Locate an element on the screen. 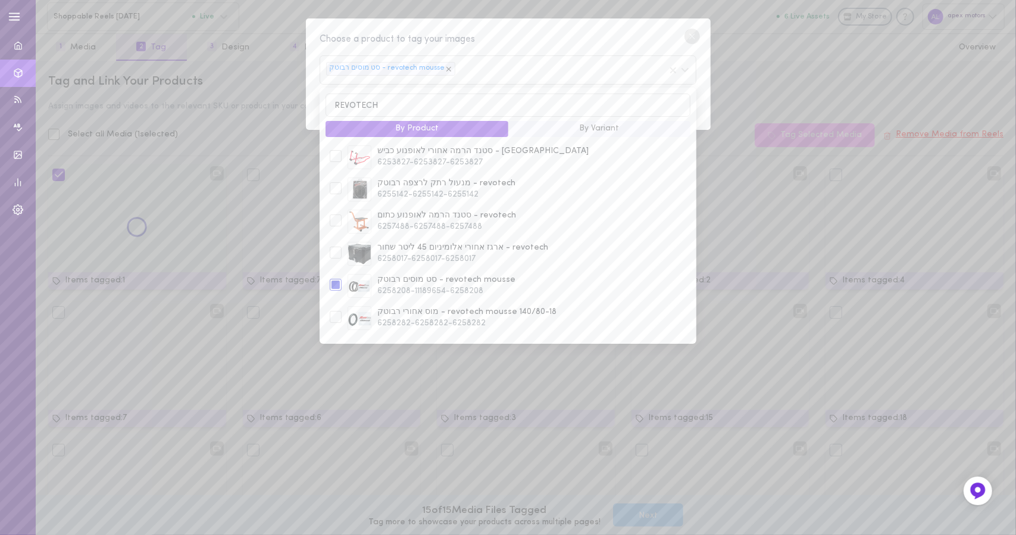 This screenshot has width=1016, height=535. span: 6258282-6258282-6258282 is located at coordinates (536, 323).